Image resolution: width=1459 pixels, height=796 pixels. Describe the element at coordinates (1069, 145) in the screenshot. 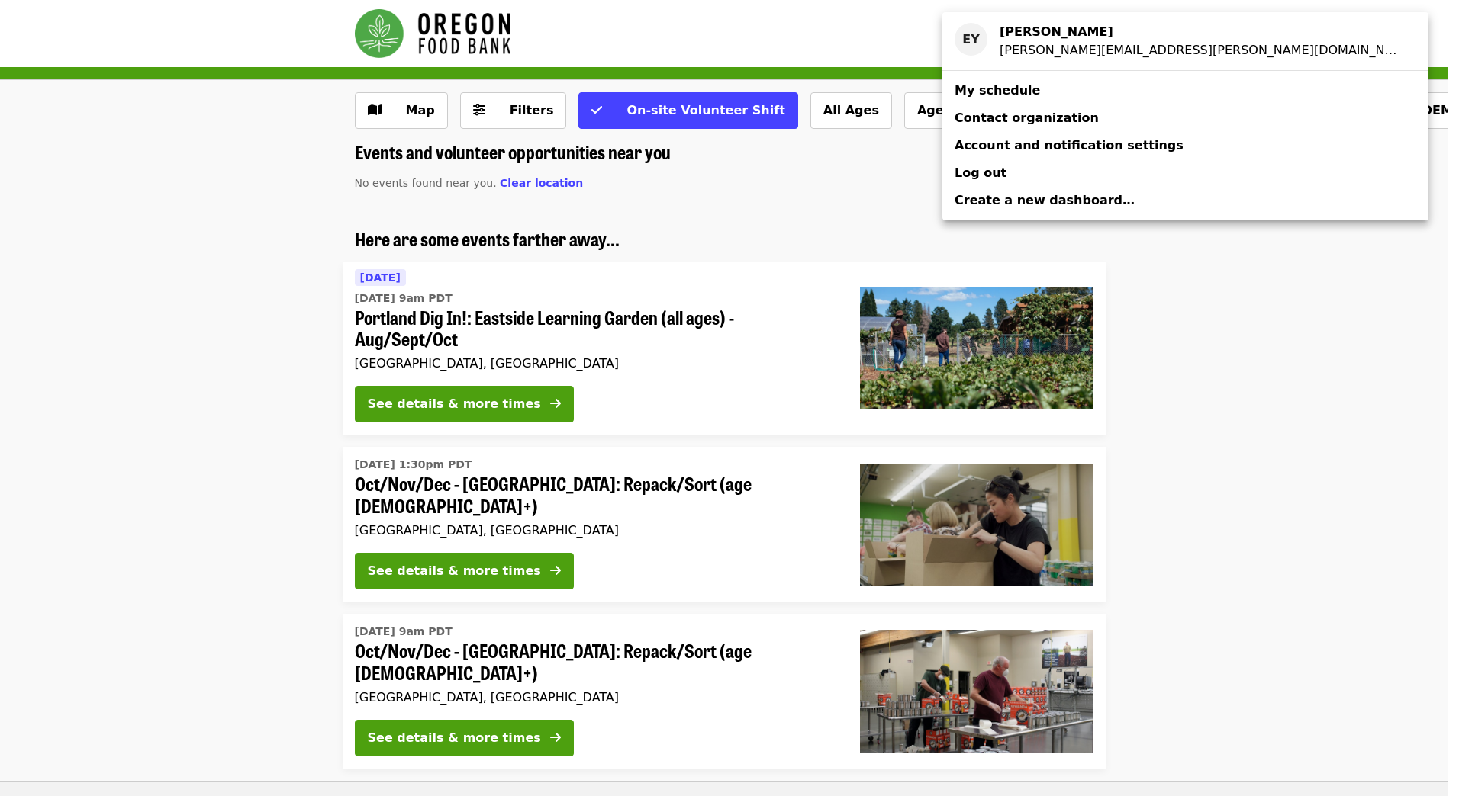

I see `span: Account and notification settings` at that location.